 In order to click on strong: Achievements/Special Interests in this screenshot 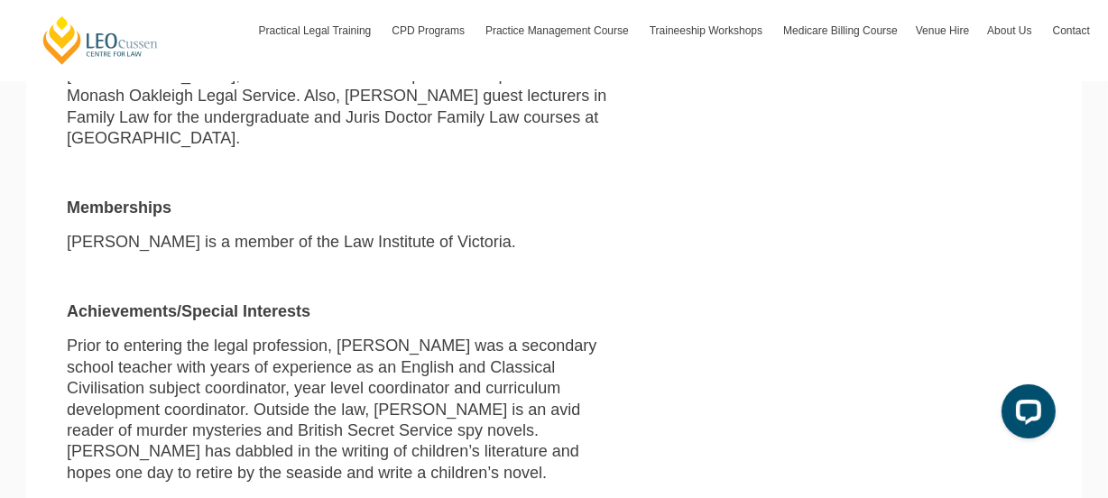, I will do `click(189, 311)`.